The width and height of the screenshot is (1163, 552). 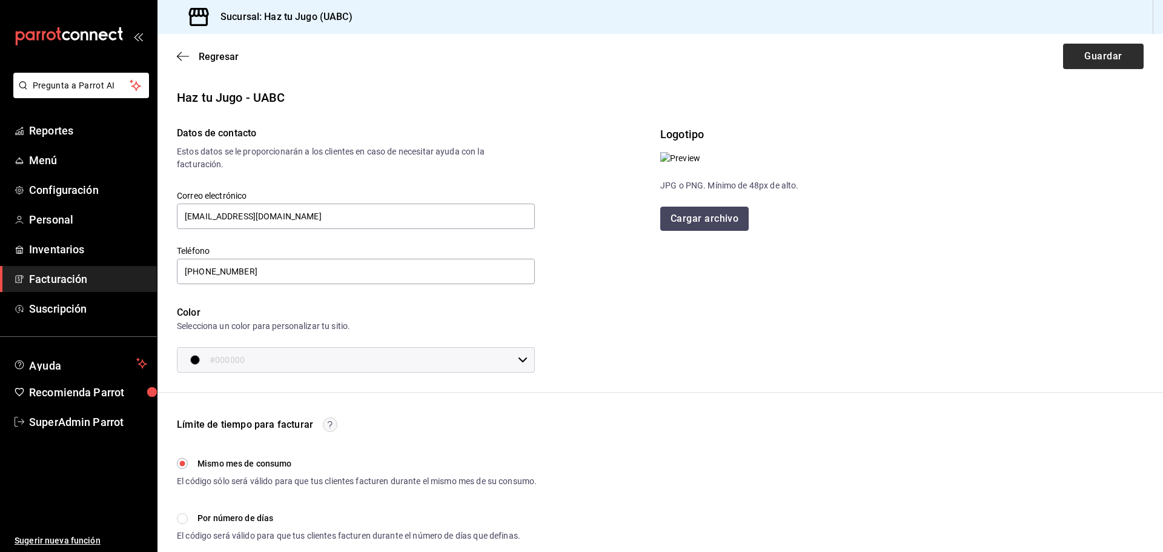 What do you see at coordinates (88, 219) in the screenshot?
I see `span: Personal` at bounding box center [88, 219].